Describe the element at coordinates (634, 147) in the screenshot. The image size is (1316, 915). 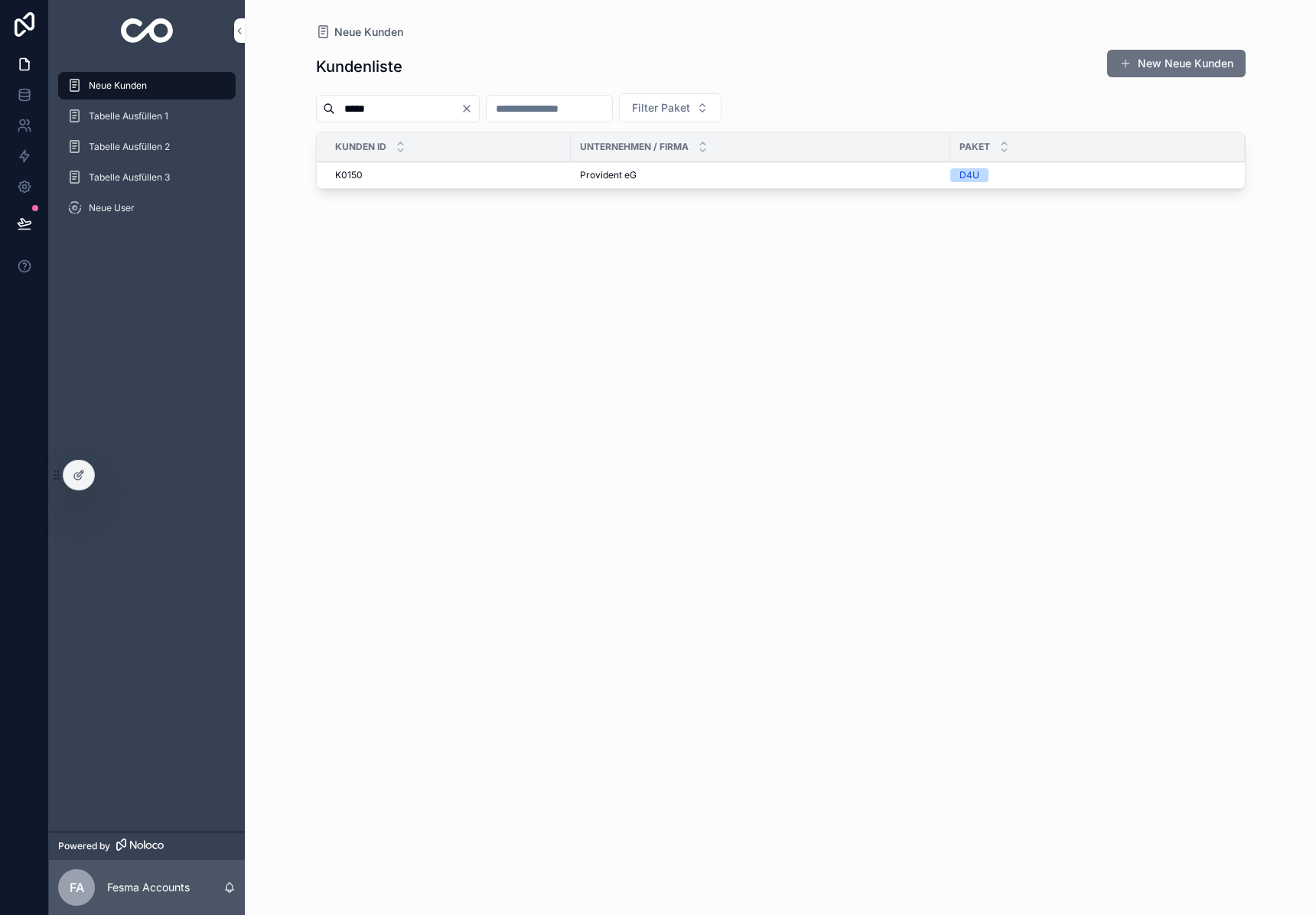
I see `span: Unternehmen / Firma` at that location.